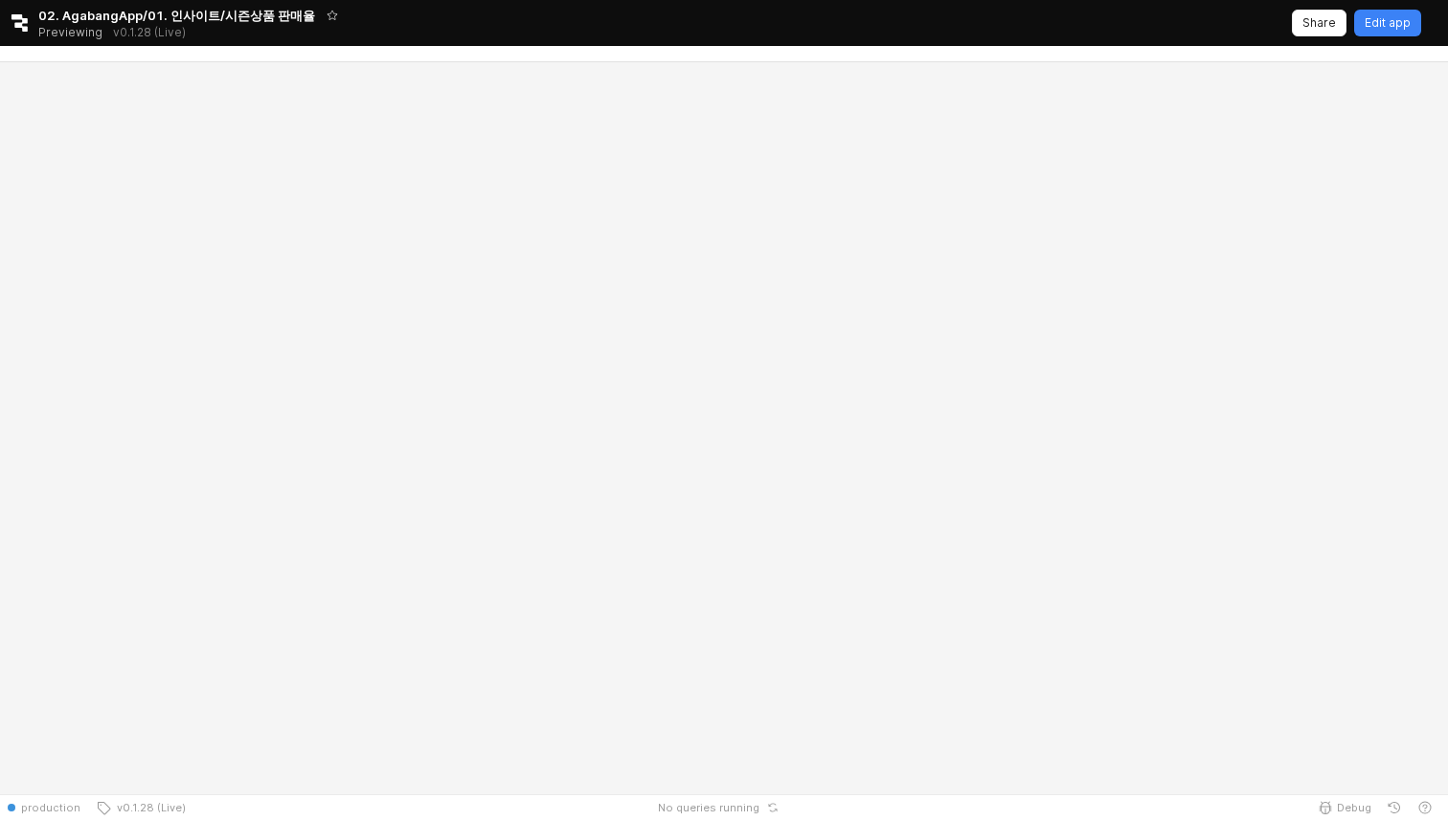 This screenshot has height=821, width=1448. What do you see at coordinates (51, 808) in the screenshot?
I see `span: production` at bounding box center [51, 808].